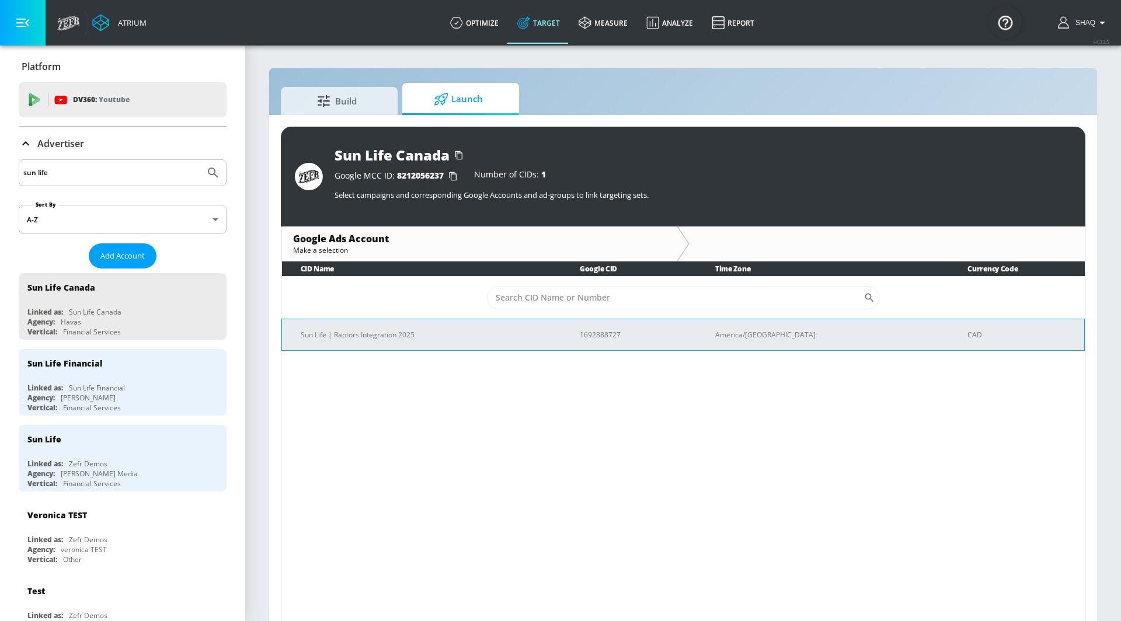 This screenshot has height=621, width=1121. I want to click on span: login as: shaquille.huang@zefr.com, so click(1083, 23).